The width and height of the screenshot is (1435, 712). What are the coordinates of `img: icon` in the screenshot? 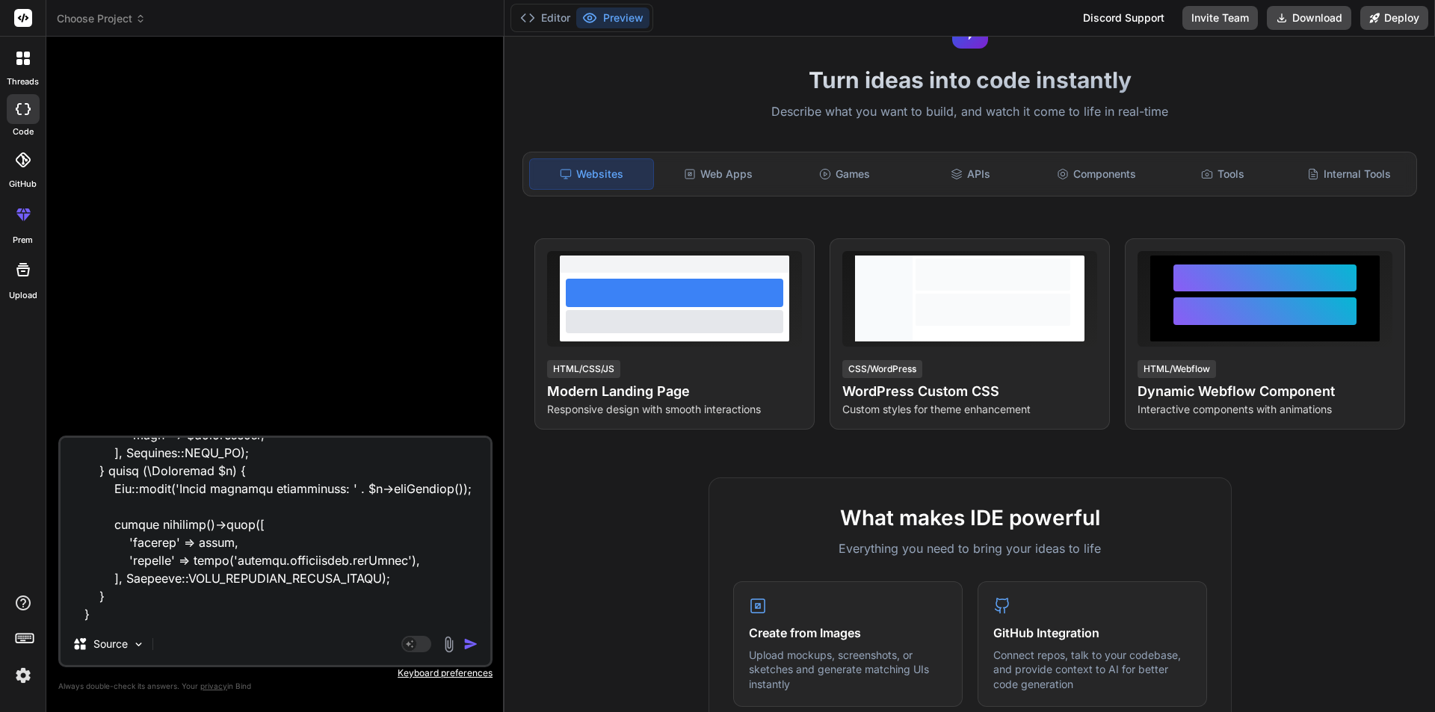 It's located at (471, 644).